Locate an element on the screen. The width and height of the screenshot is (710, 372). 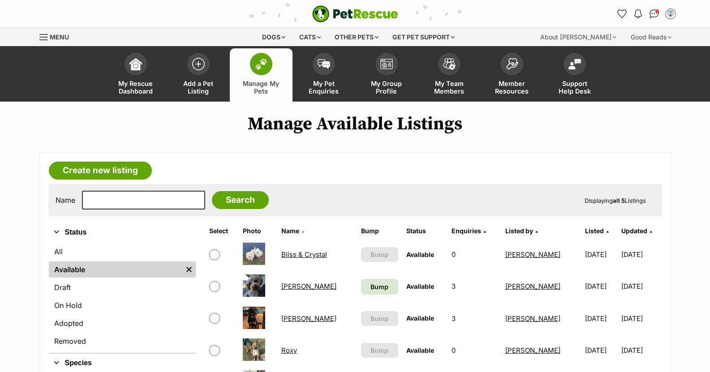
img: dashboard-icon-eb2f2d2d3e046f16d808141f083e7271f6b2e854fb5c12c21221c1fb7104beca.svg is located at coordinates (136, 64).